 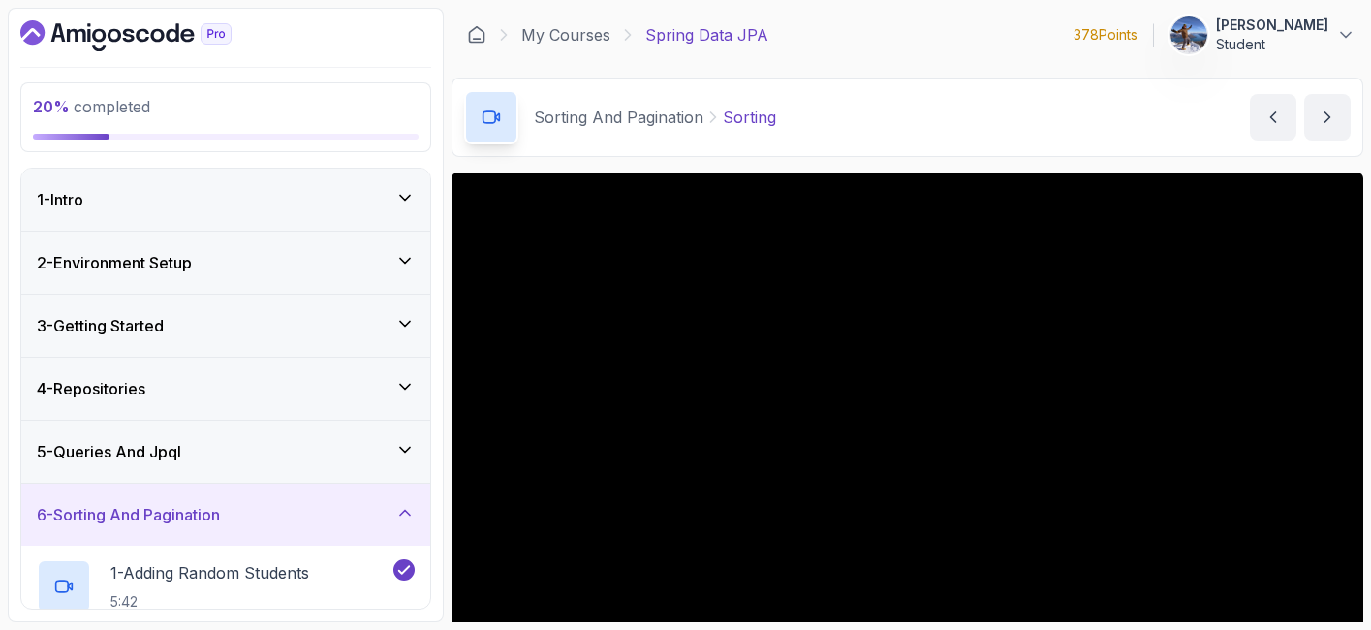 What do you see at coordinates (226, 389) in the screenshot?
I see `button: 4-Repositories` at bounding box center [226, 389].